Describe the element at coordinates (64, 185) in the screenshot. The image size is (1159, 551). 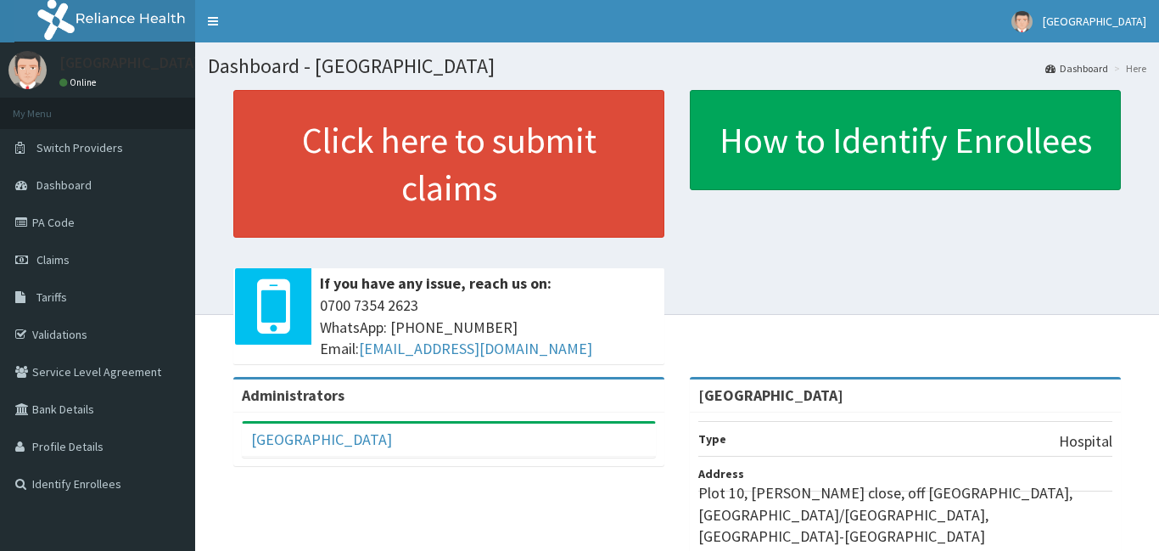
I see `span: Dashboard` at that location.